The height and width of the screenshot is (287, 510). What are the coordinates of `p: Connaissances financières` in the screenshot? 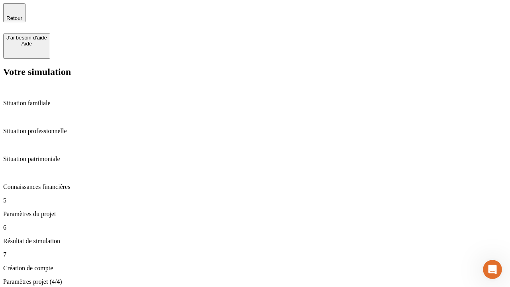 It's located at (255, 187).